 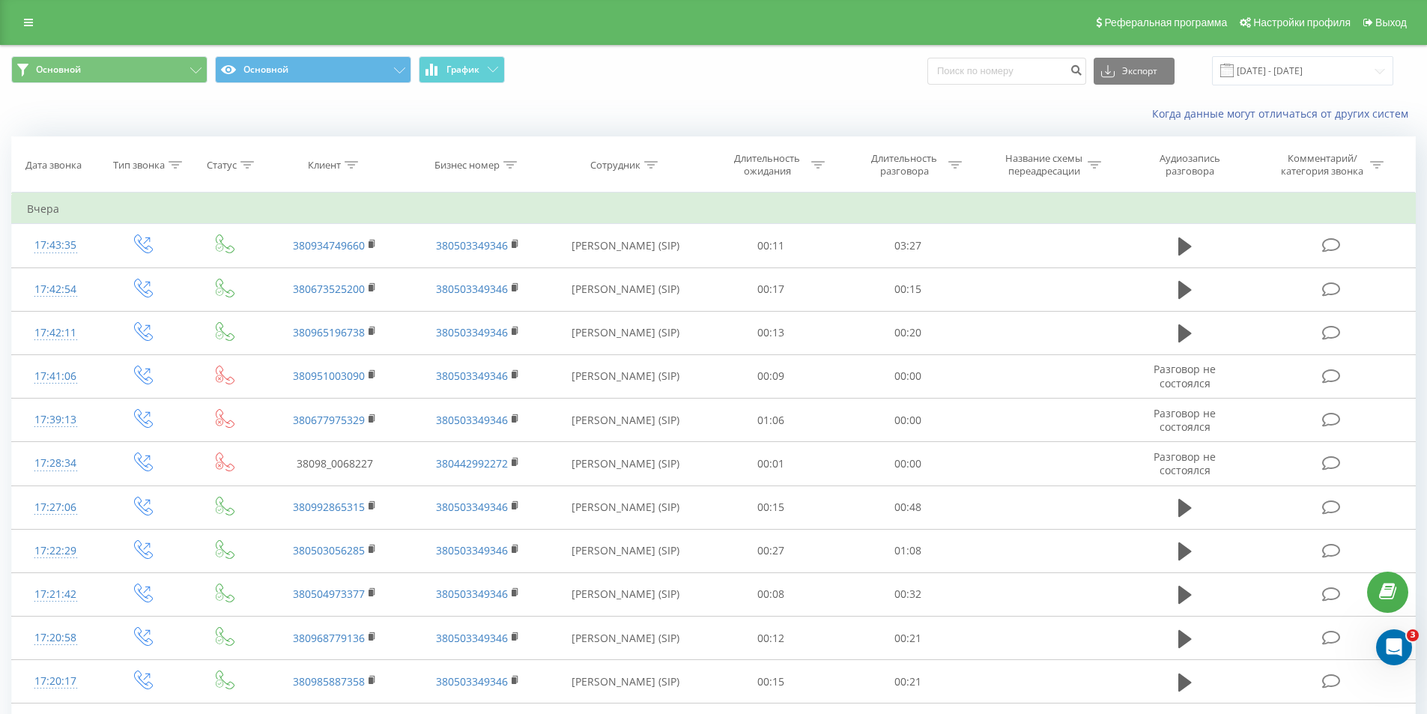 What do you see at coordinates (329, 288) in the screenshot?
I see `a: 380673525200` at bounding box center [329, 288].